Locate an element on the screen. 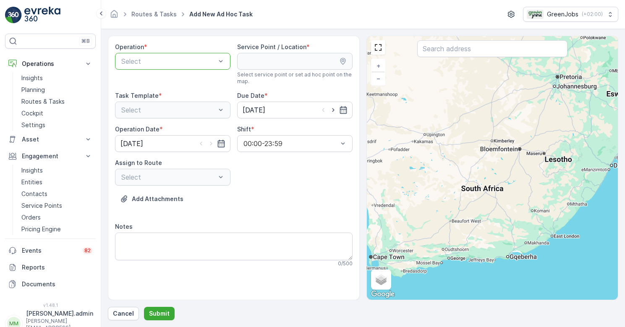  a: Settings is located at coordinates (57, 125).